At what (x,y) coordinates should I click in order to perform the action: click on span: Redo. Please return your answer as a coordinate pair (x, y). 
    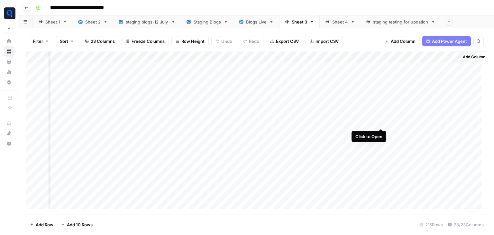
    Looking at the image, I should click on (254, 41).